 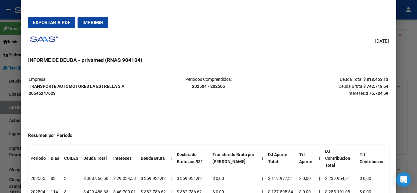 I want to click on th: CUILES, so click(x=71, y=158).